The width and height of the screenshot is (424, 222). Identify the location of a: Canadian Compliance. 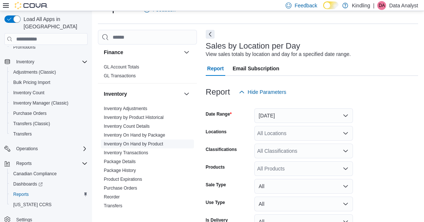
(35, 174).